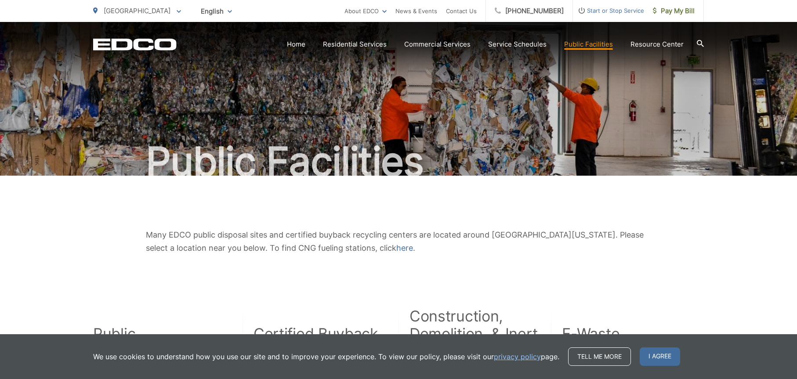  Describe the element at coordinates (142, 343) in the screenshot. I see `h2: Public Disposal Sites` at that location.